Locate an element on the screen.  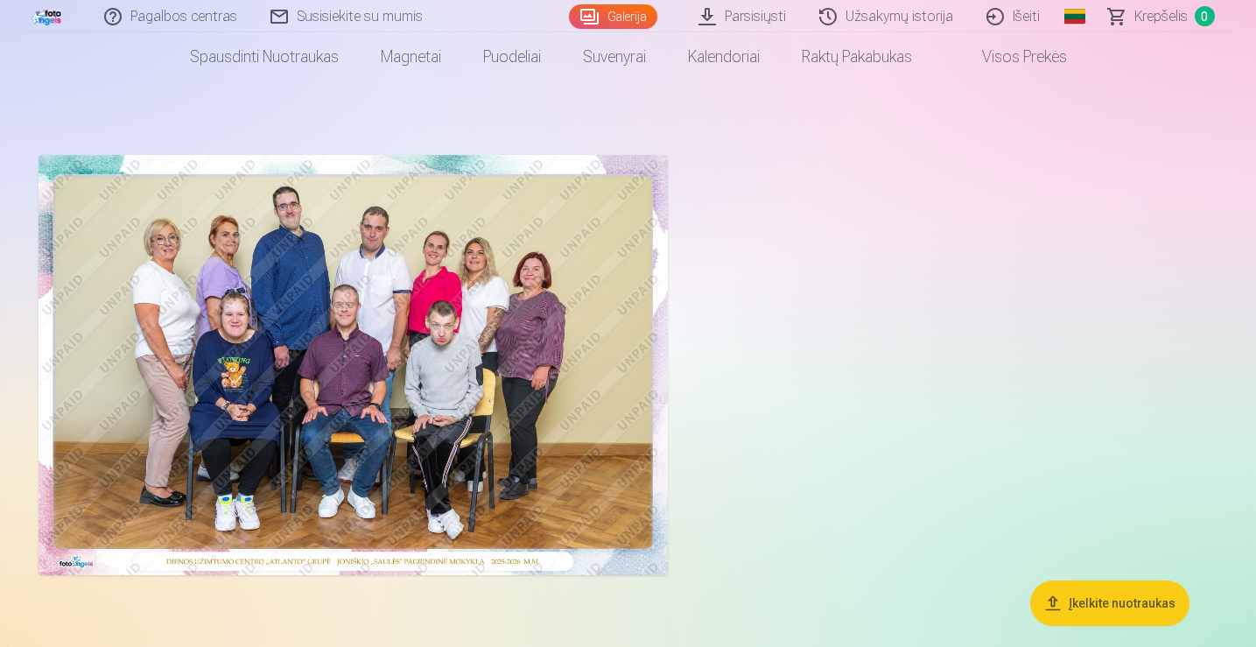
a: Galerija is located at coordinates (613, 17).